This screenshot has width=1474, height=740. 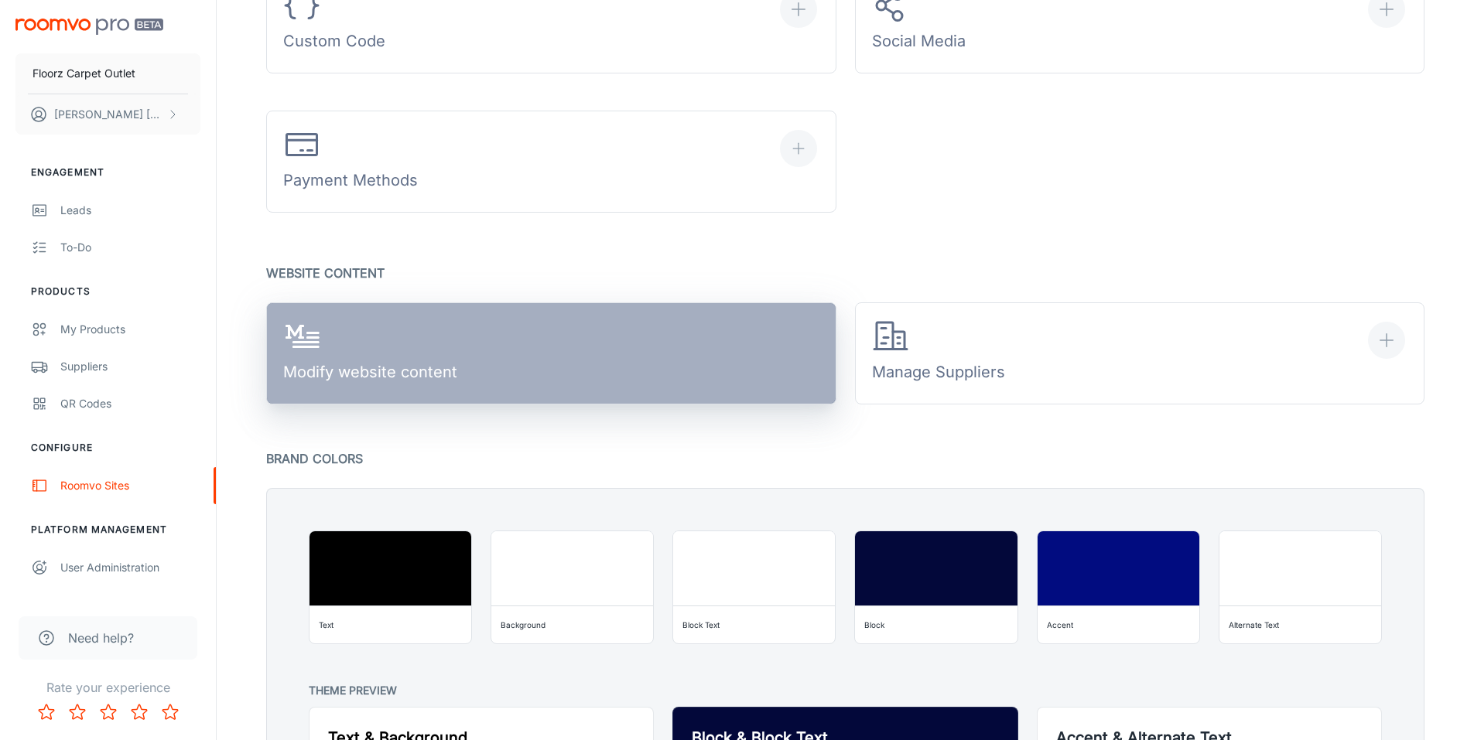 I want to click on p: Website Content, so click(x=845, y=273).